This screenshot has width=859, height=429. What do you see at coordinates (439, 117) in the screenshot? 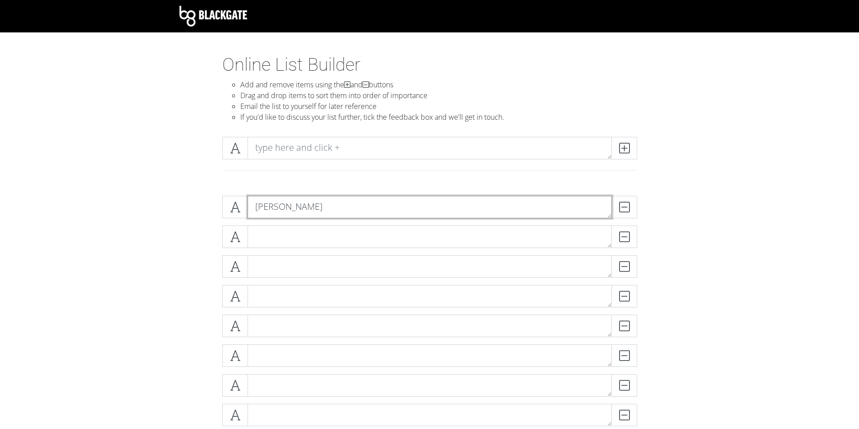
I see `li: If you'd like to discuss your list further, tick the feedback box and we'll get in touch.` at bounding box center [439, 117].